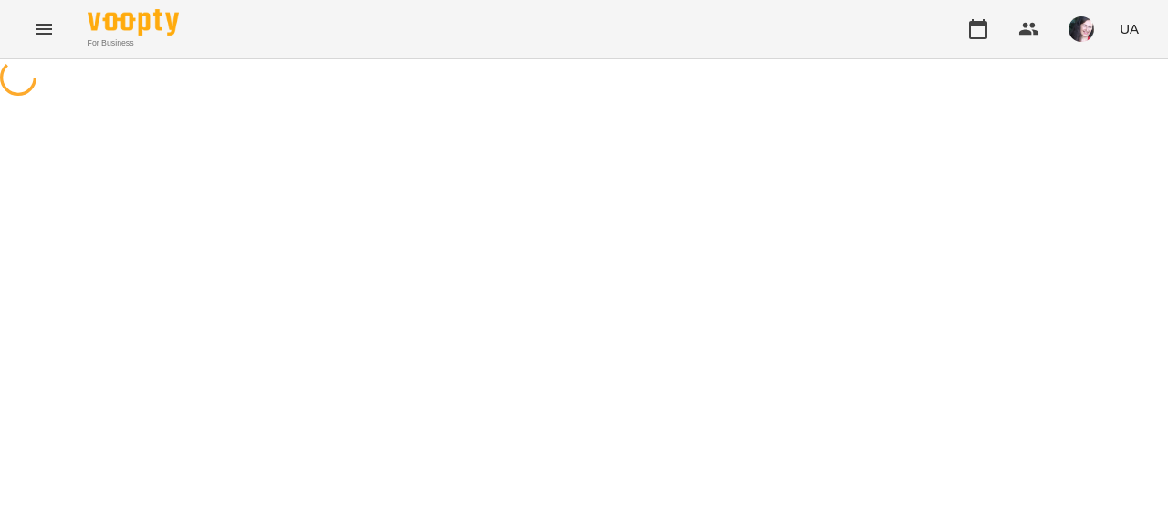  What do you see at coordinates (133, 22) in the screenshot?
I see `img: Voopty Logo` at bounding box center [133, 22].